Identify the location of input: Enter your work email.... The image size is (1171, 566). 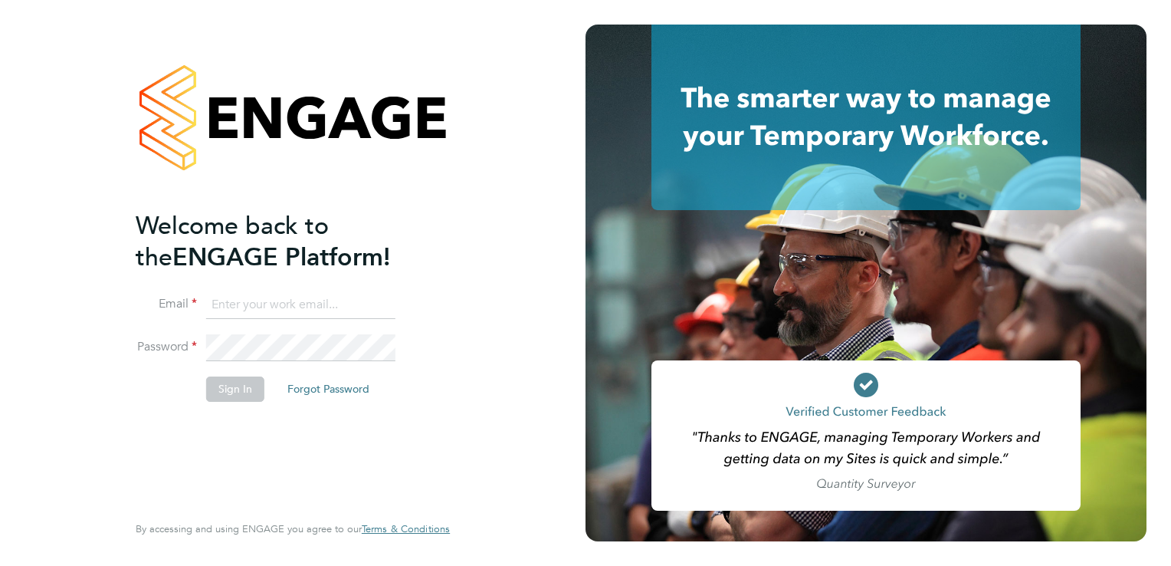
(301, 305).